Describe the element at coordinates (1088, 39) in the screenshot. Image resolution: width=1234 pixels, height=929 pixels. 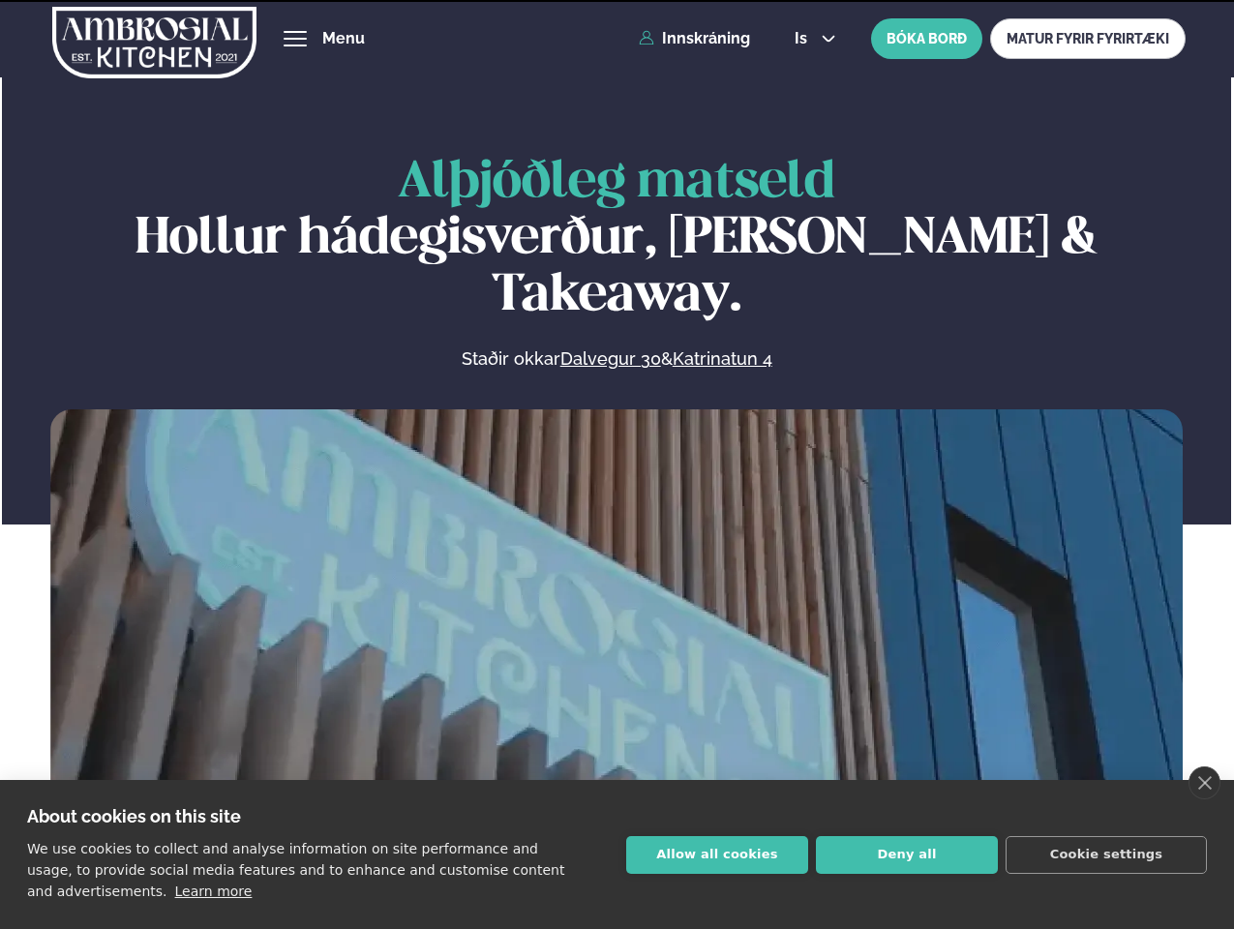
I see `a: MATUR FYRIR FYRIRTÆKI` at that location.